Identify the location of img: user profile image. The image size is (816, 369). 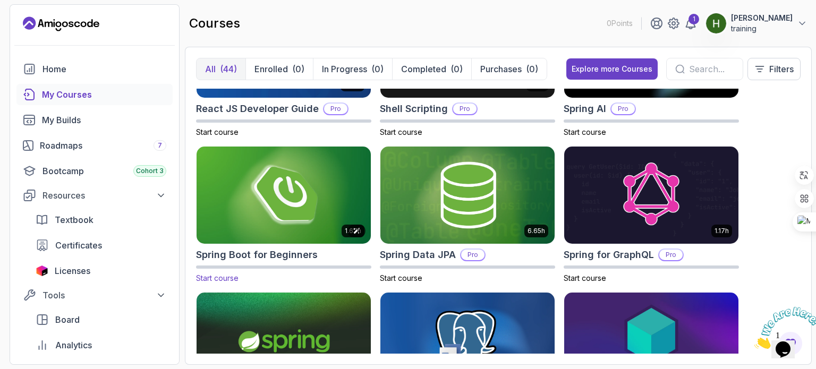
(716, 23).